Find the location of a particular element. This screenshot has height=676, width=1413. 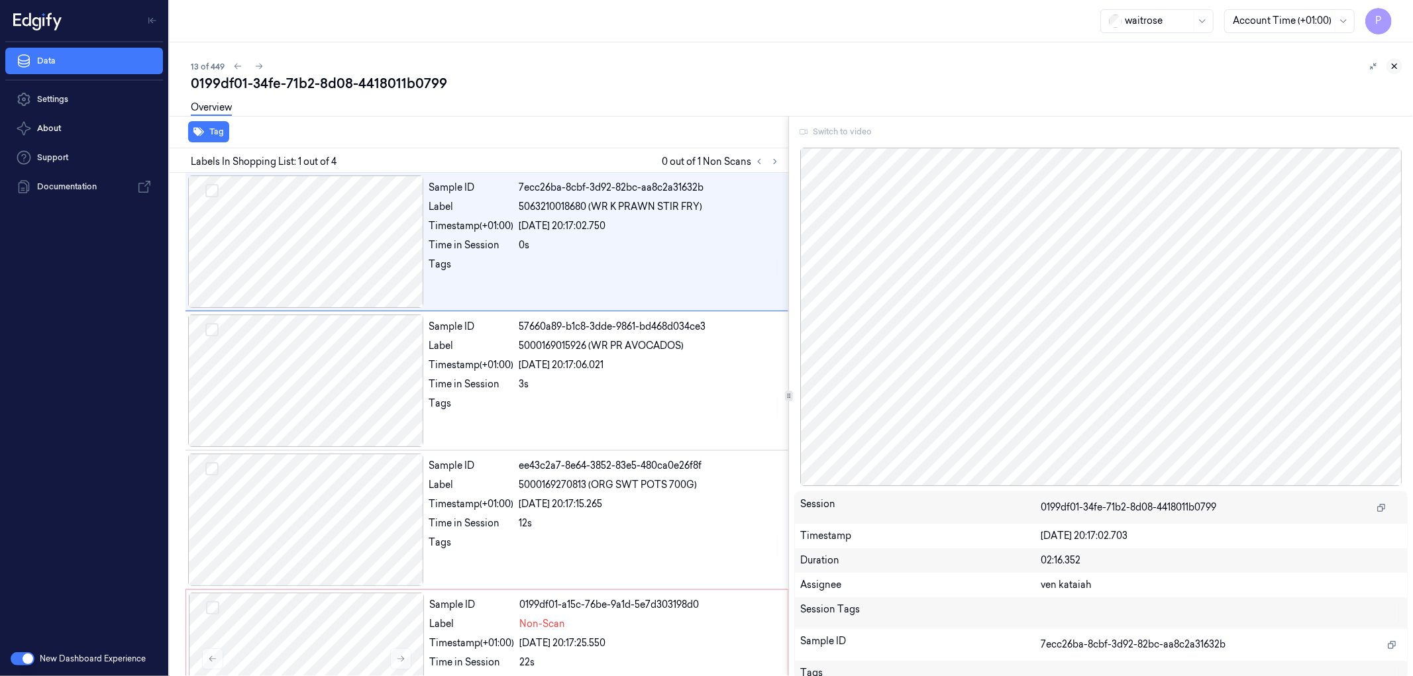

a: Documentation is located at coordinates (84, 187).